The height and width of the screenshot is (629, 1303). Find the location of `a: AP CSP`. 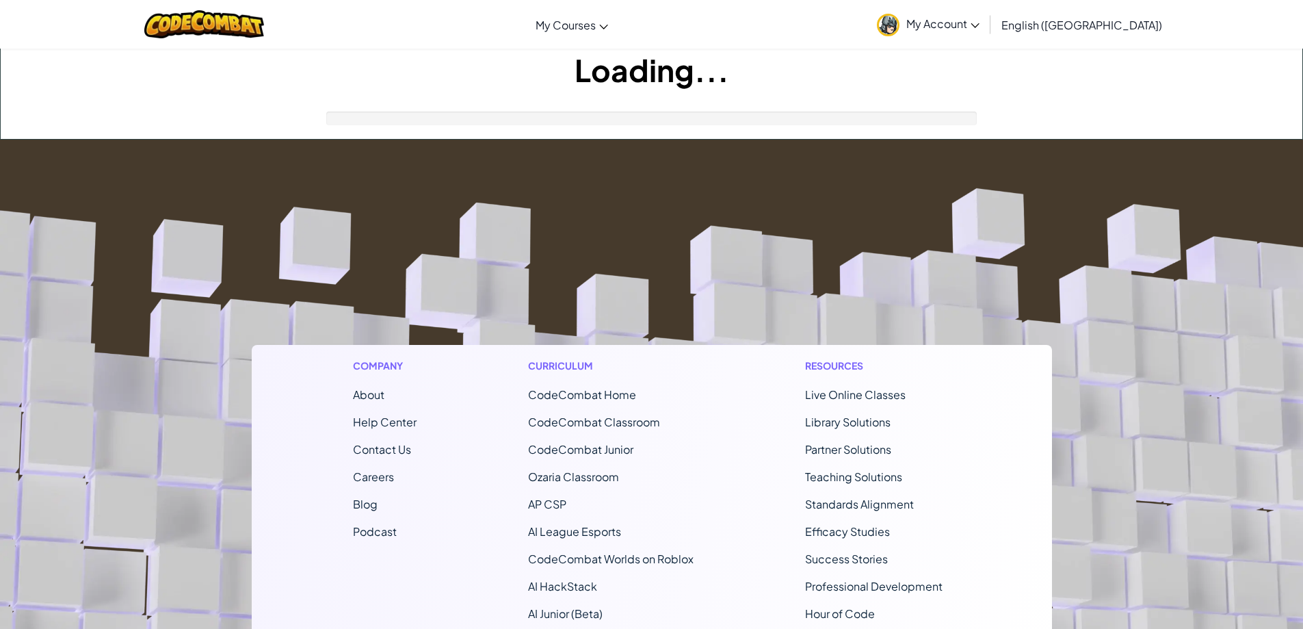

a: AP CSP is located at coordinates (547, 504).